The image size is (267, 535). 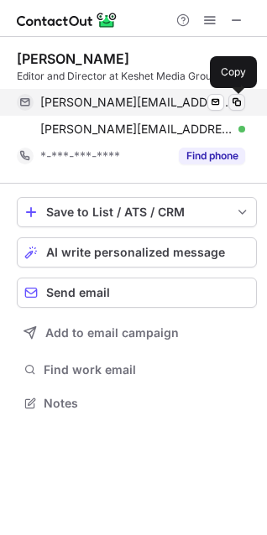 What do you see at coordinates (137, 212) in the screenshot?
I see `button: save-profile-one-click` at bounding box center [137, 212].